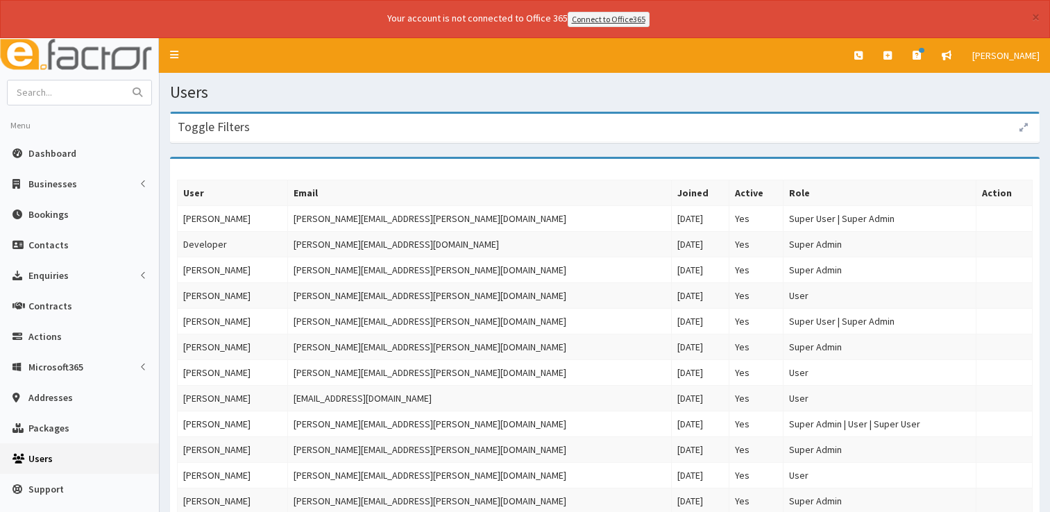 Image resolution: width=1050 pixels, height=512 pixels. I want to click on th: User, so click(232, 192).